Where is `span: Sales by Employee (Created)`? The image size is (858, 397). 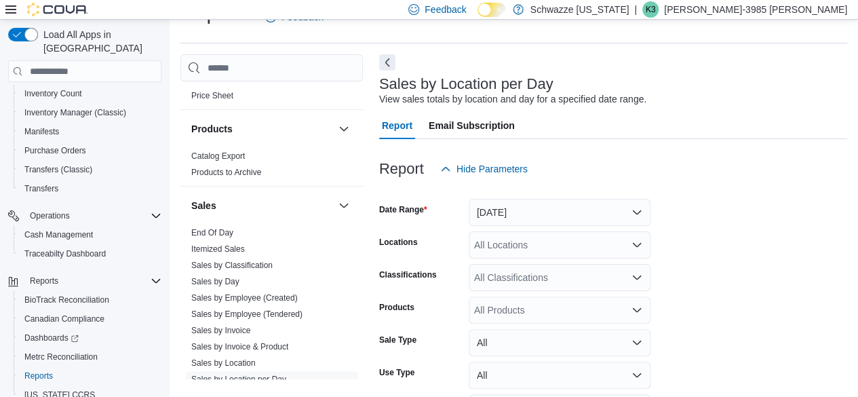 span: Sales by Employee (Created) is located at coordinates (244, 298).